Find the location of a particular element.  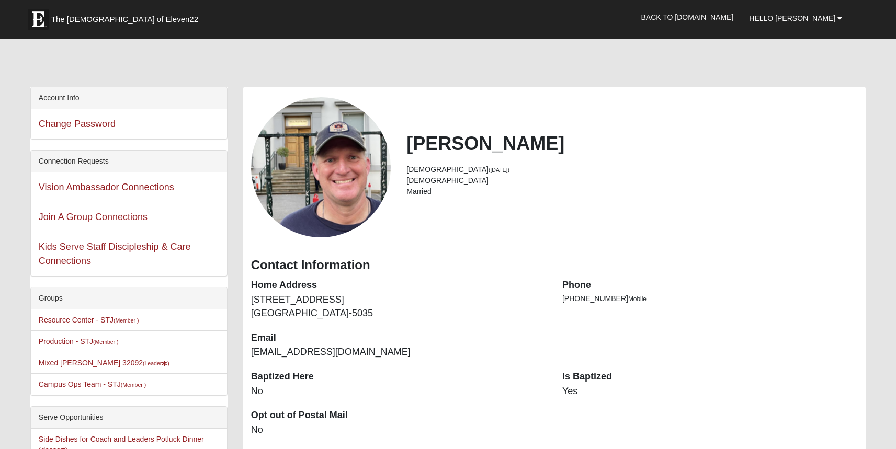

a: Vision Ambassador Connections is located at coordinates (106, 187).